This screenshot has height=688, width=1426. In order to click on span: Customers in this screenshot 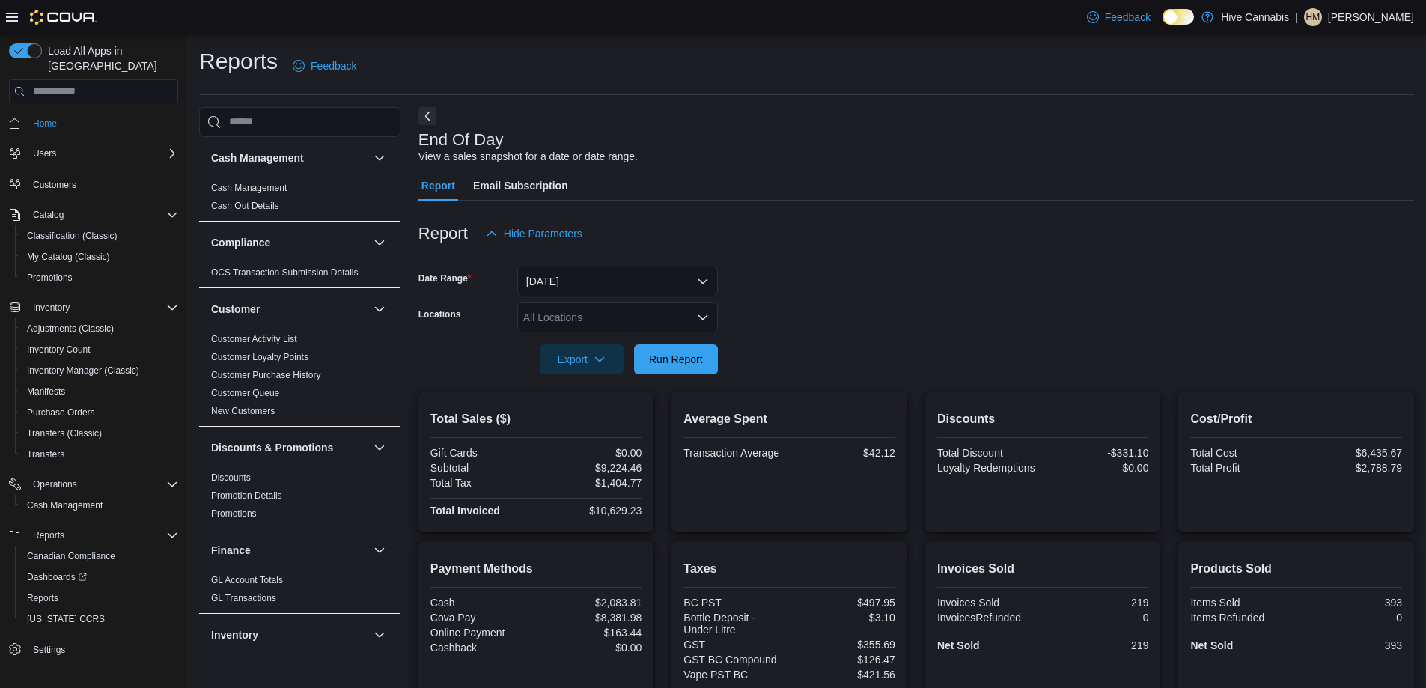, I will do `click(103, 183)`.